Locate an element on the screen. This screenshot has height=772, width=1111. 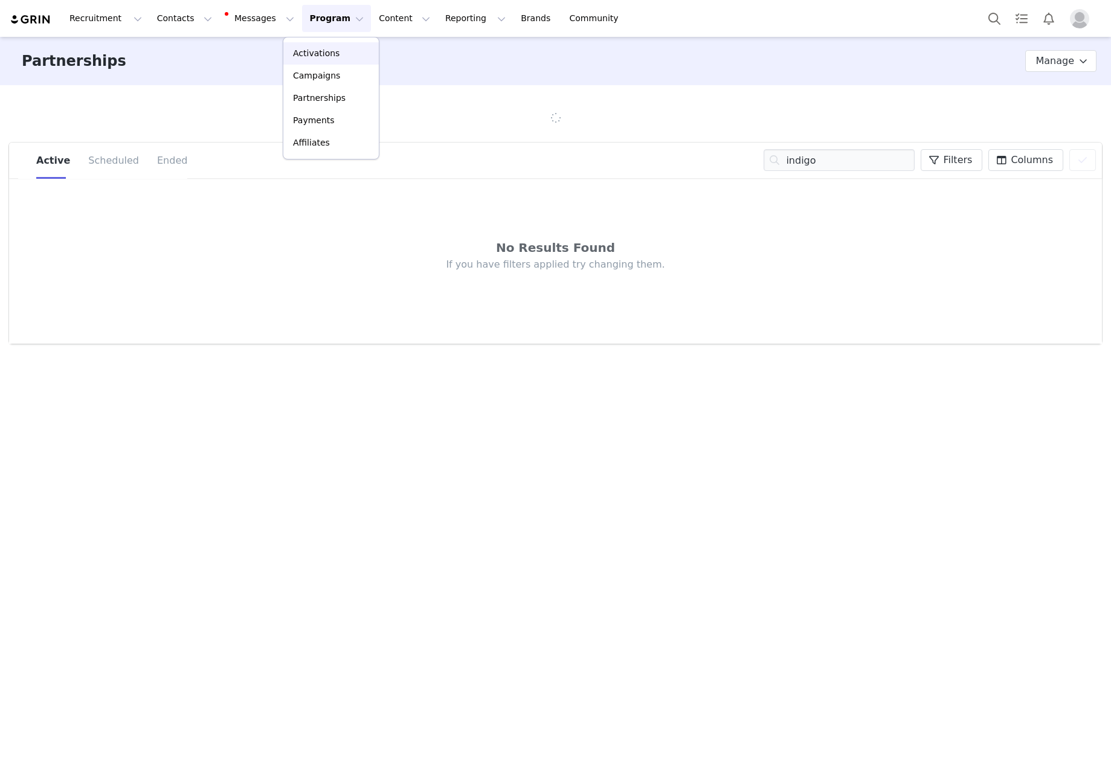
p: Campaigns is located at coordinates (317, 76).